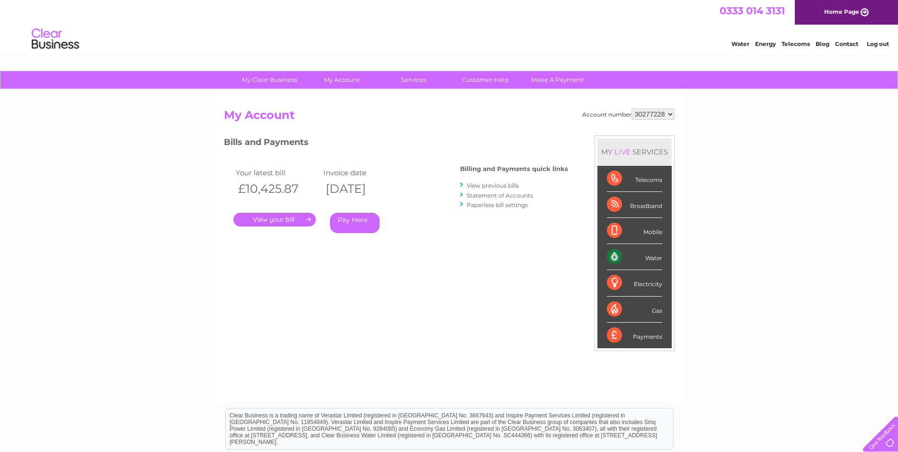 The image size is (898, 452). I want to click on a: Water, so click(740, 44).